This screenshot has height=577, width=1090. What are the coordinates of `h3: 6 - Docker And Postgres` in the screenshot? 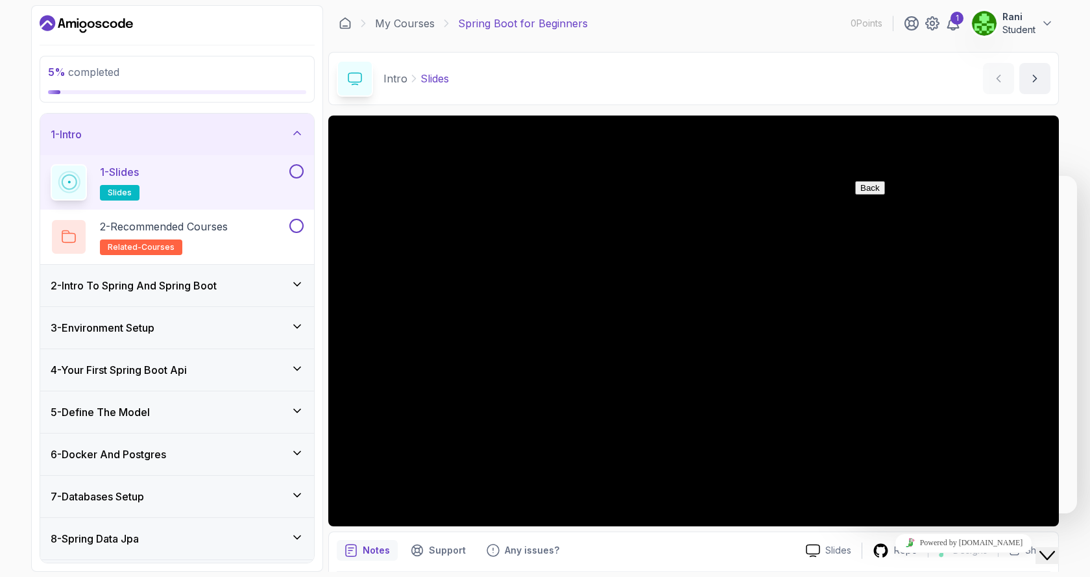 It's located at (108, 454).